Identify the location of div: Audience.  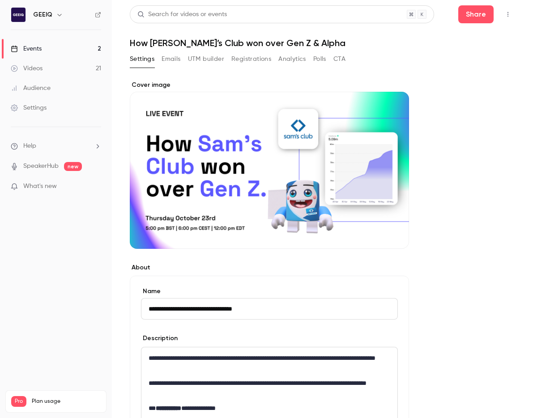
(30, 88).